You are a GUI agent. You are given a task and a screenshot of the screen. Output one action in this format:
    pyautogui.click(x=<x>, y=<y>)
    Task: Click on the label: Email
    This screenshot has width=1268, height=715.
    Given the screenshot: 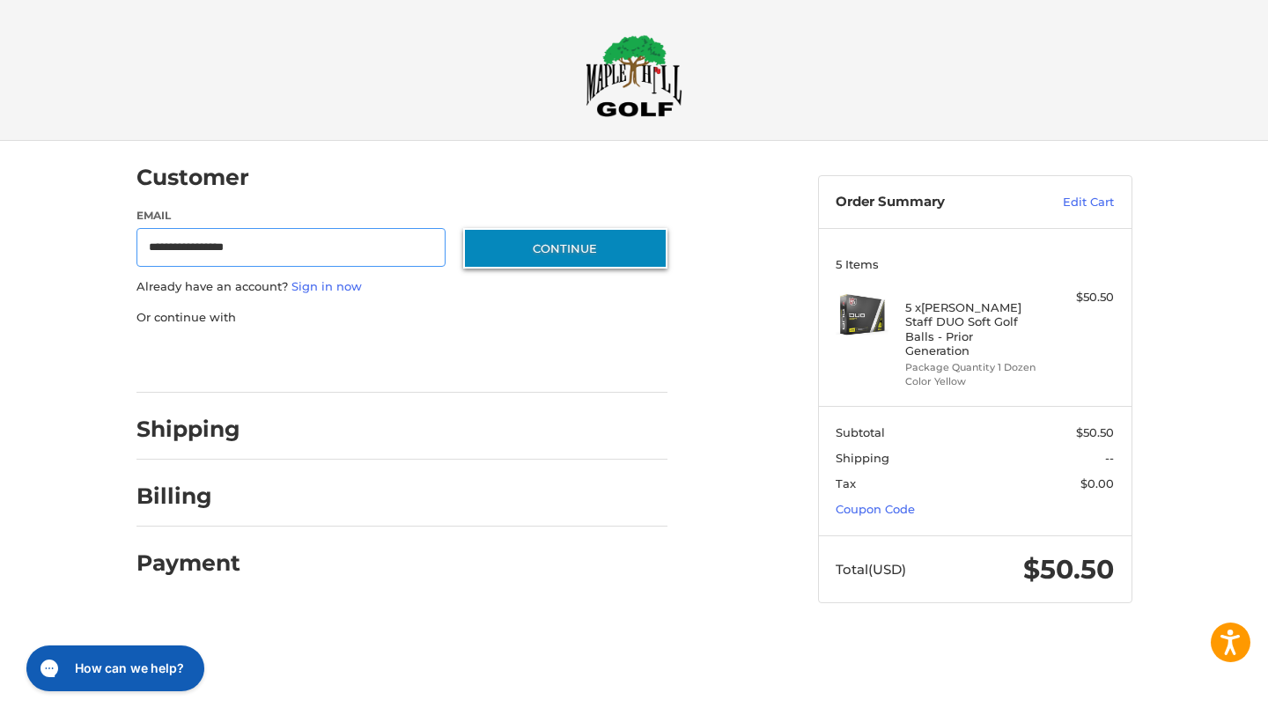 What is the action you would take?
    pyautogui.click(x=292, y=216)
    